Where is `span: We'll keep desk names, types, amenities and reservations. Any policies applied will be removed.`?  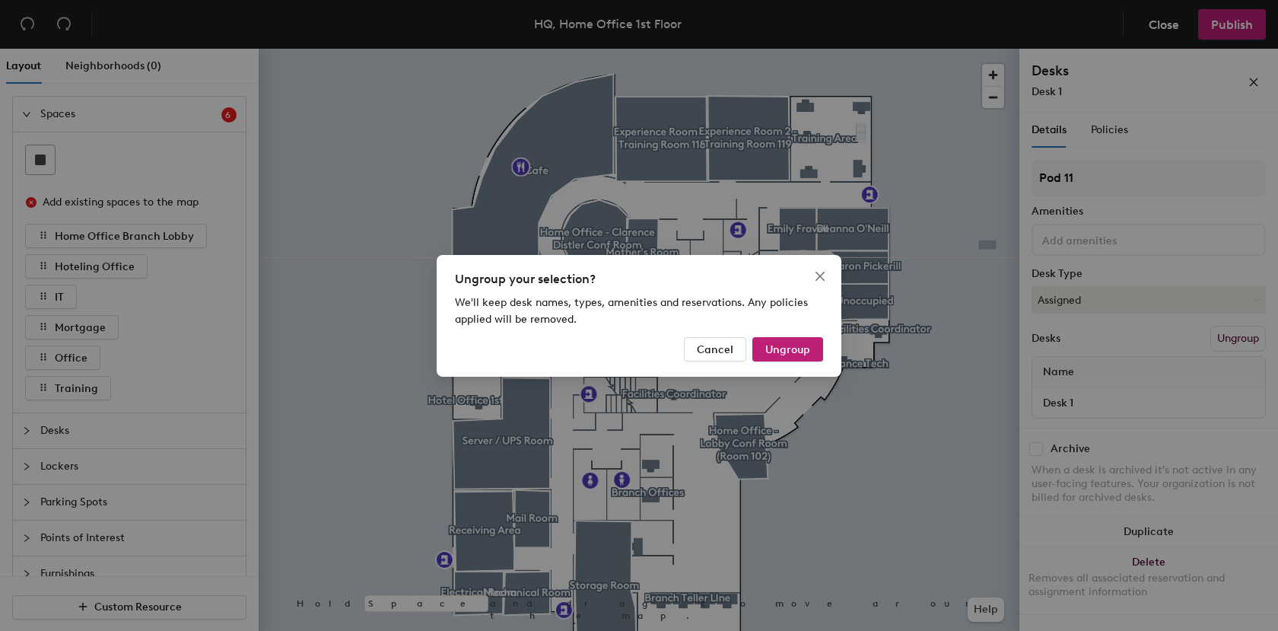 span: We'll keep desk names, types, amenities and reservations. Any policies applied will be removed. is located at coordinates (631, 310).